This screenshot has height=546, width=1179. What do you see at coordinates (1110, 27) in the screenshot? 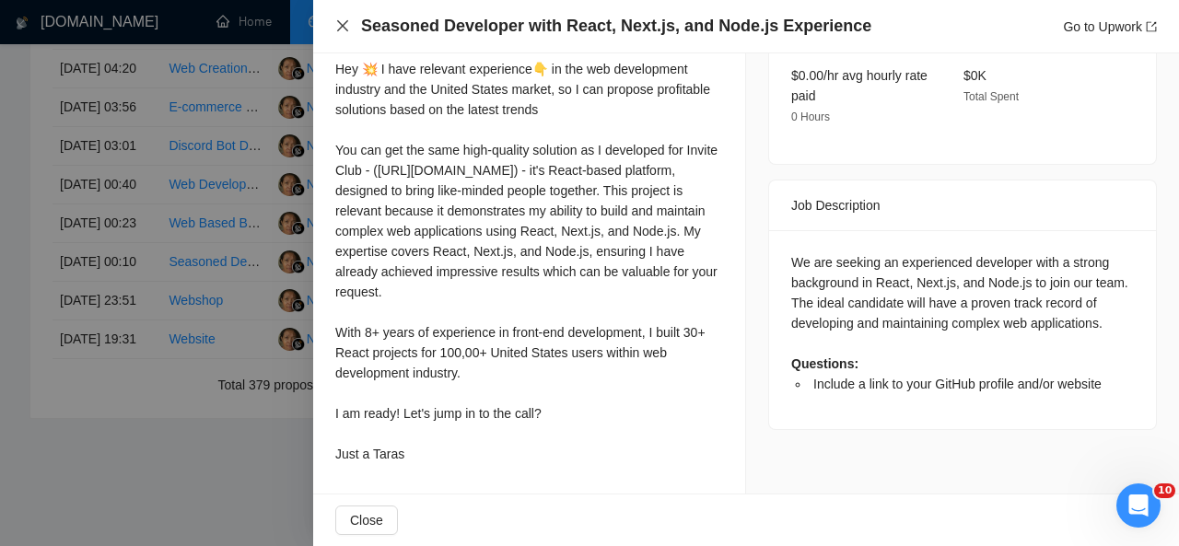
I see `a: Go to Upworkexport` at bounding box center [1110, 27].